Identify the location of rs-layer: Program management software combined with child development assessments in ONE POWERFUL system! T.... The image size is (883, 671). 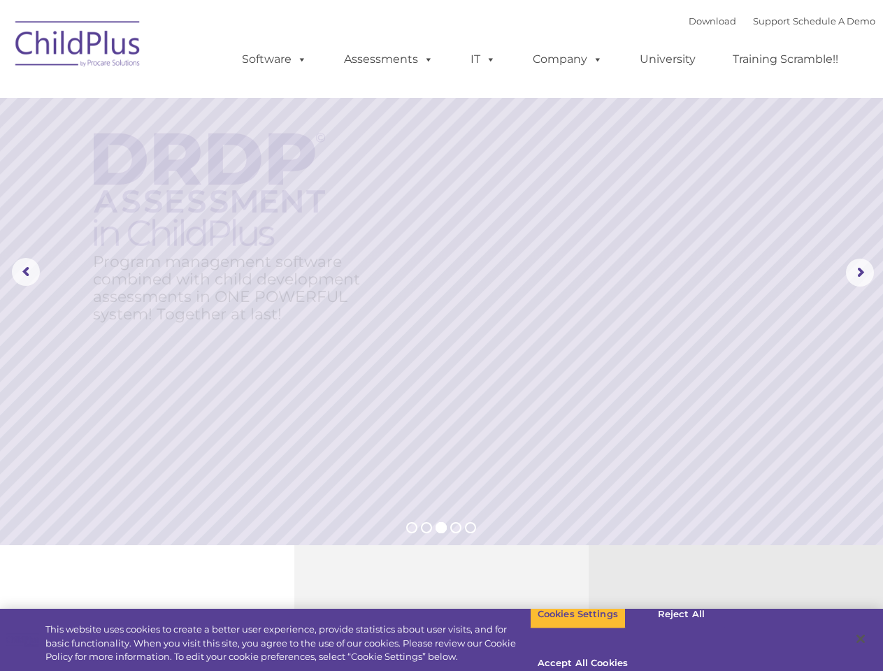
(234, 288).